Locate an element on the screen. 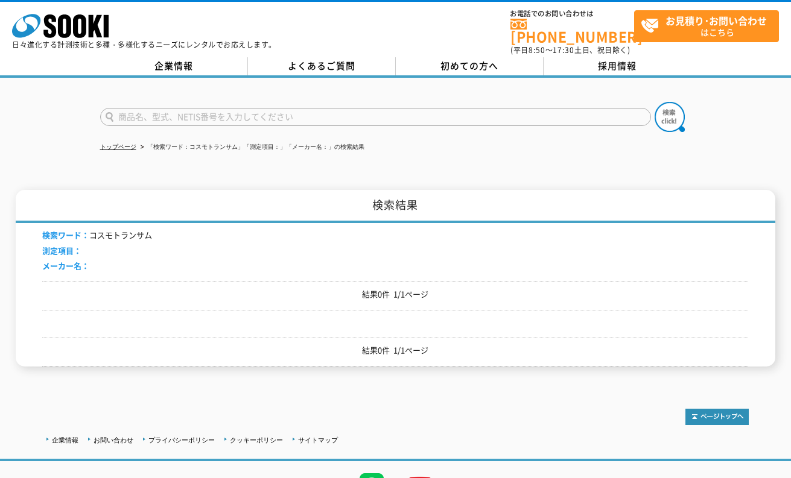 The height and width of the screenshot is (478, 791). span: 8:50 is located at coordinates (537, 50).